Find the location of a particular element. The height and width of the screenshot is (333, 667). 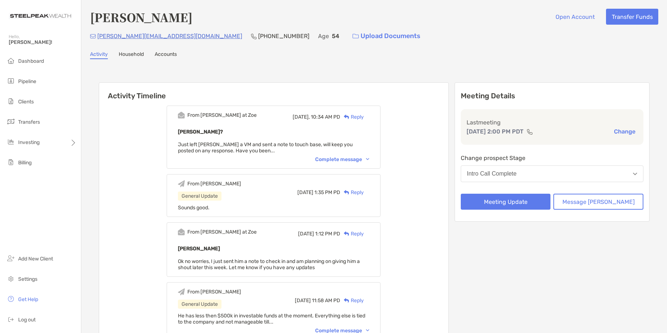

a: Accounts is located at coordinates (166, 55).